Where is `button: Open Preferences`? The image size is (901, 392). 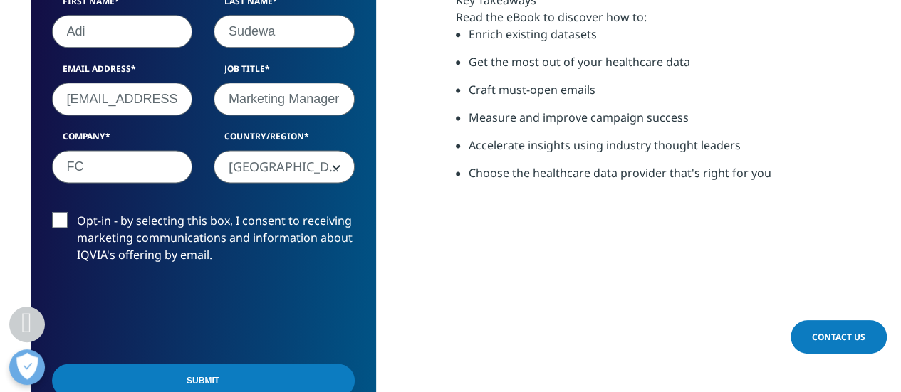 button: Open Preferences is located at coordinates (27, 367).